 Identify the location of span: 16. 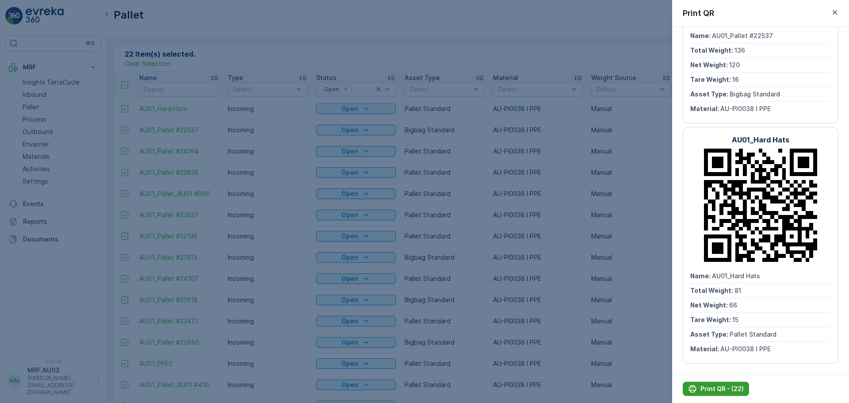
(735, 79).